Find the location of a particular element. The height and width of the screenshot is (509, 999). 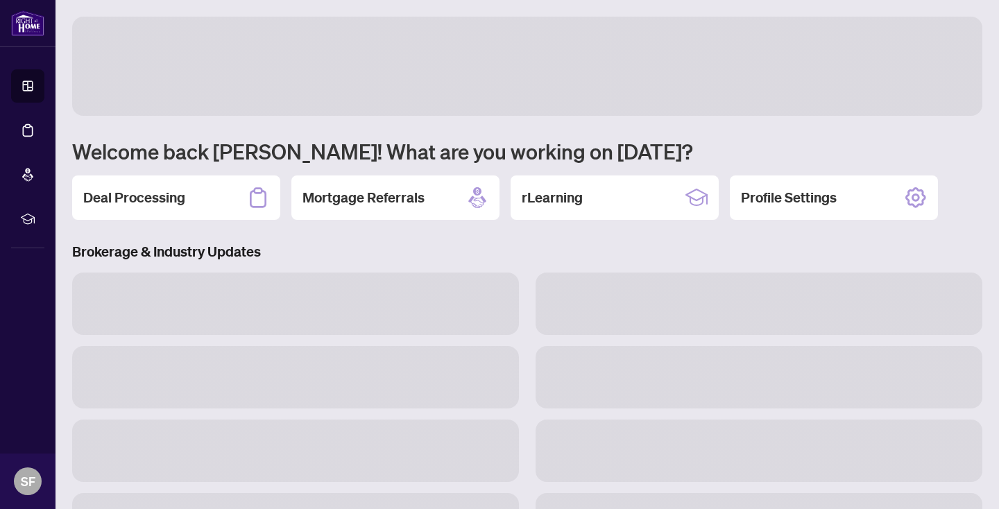

img: logo is located at coordinates (28, 23).